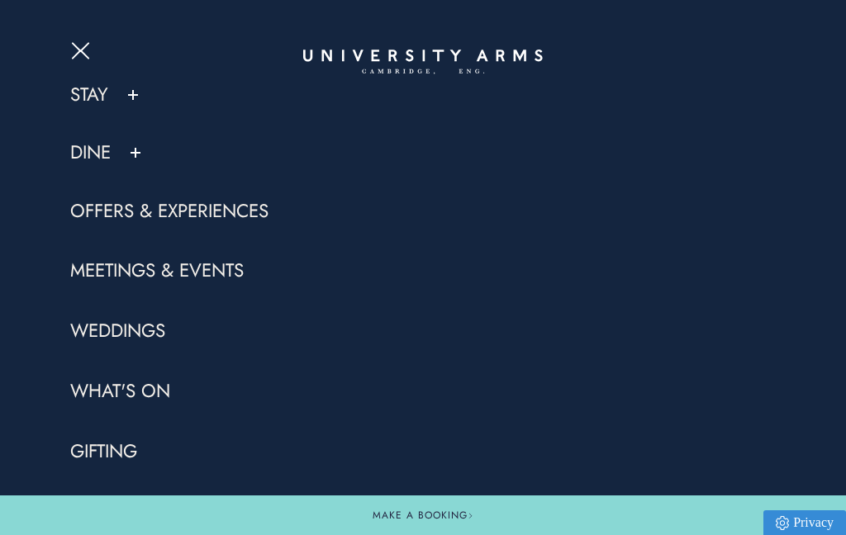  What do you see at coordinates (157, 271) in the screenshot?
I see `a: Meetings & Events` at bounding box center [157, 271].